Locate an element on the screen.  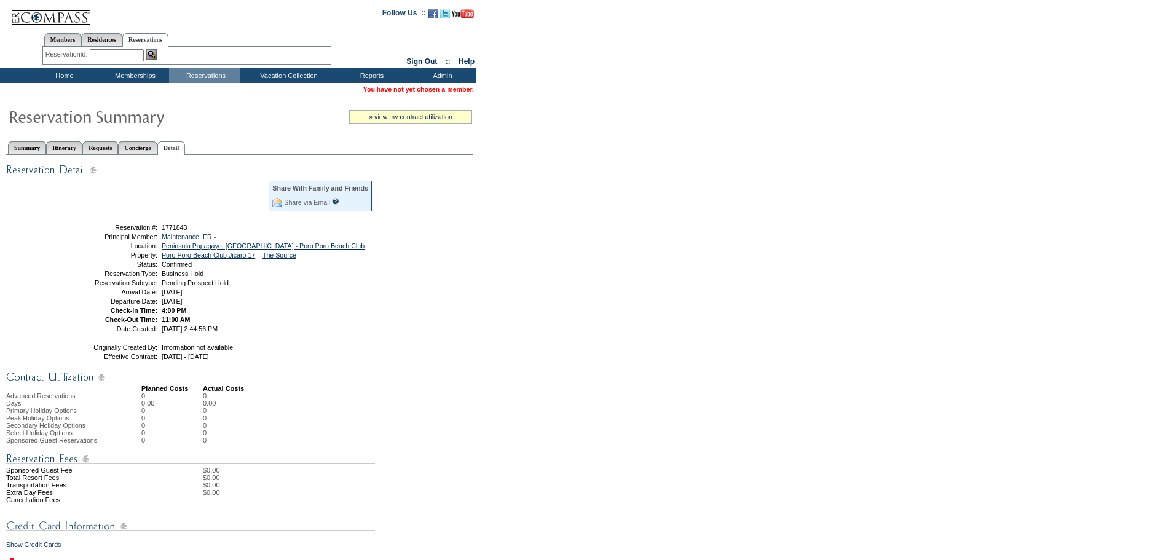
img: Follow us on Twitter is located at coordinates (445, 14).